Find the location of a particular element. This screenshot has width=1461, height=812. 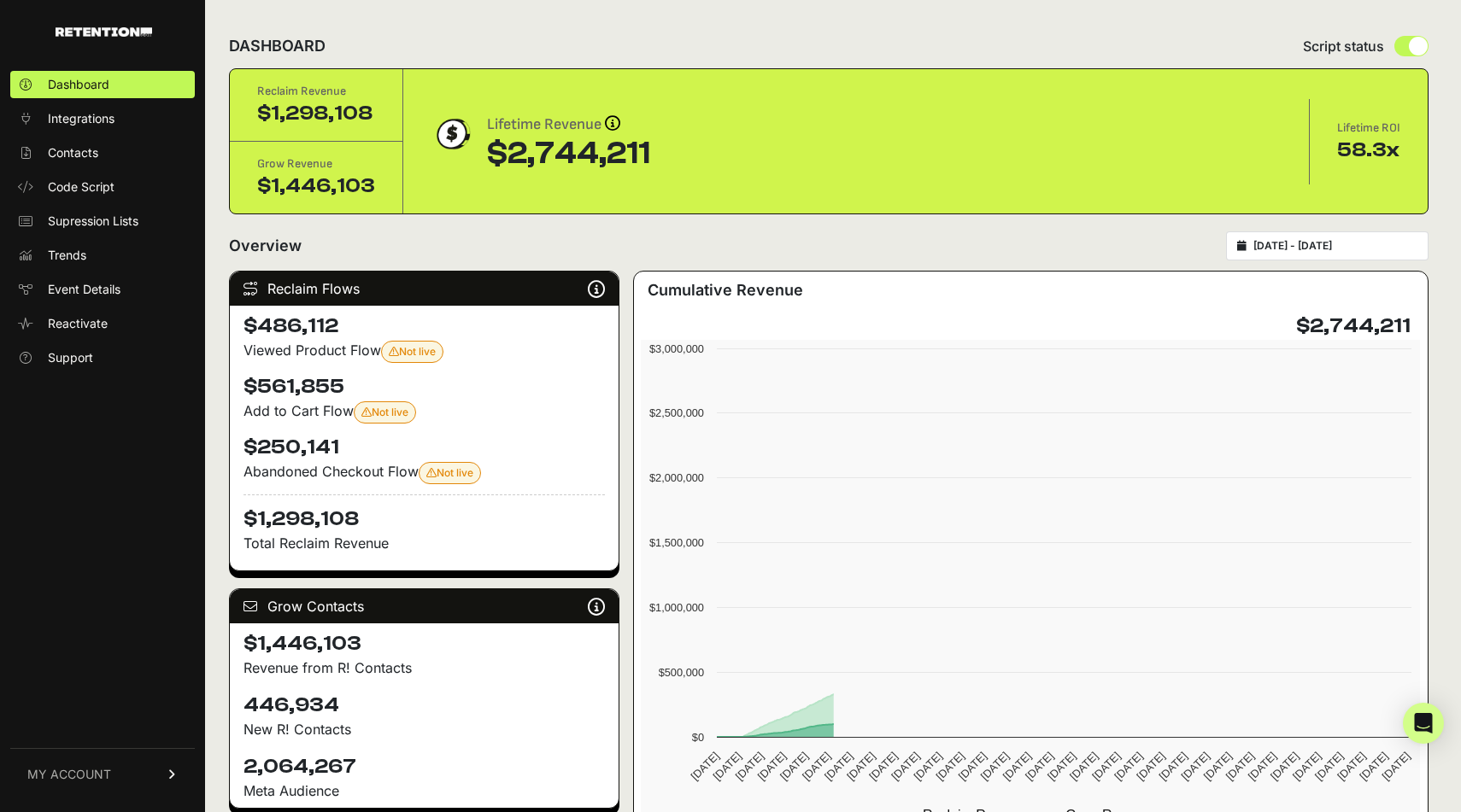

span: Dashboard is located at coordinates (79, 84).